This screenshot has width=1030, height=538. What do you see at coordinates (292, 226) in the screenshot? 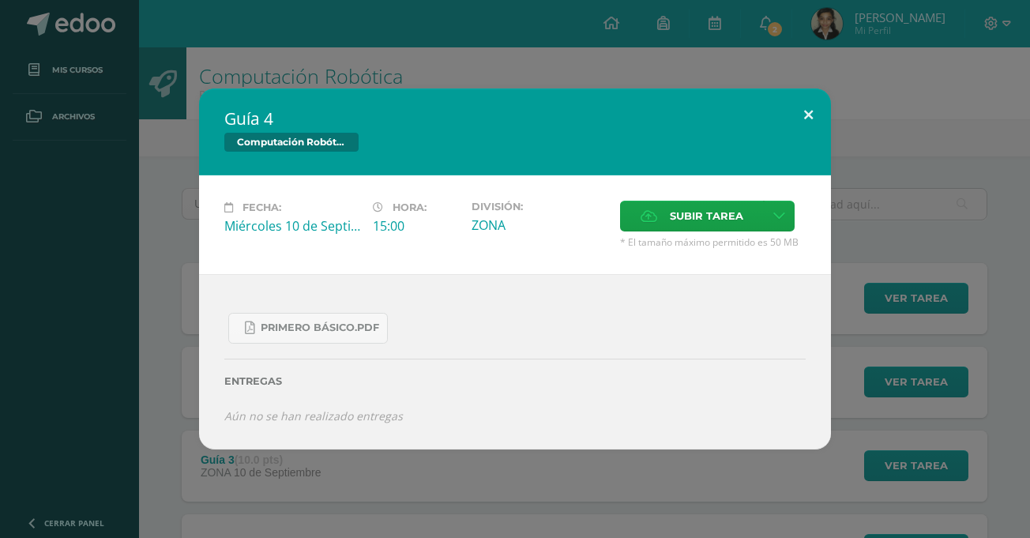
I see `div: Miércoles 10 de Septiembre` at bounding box center [292, 226].